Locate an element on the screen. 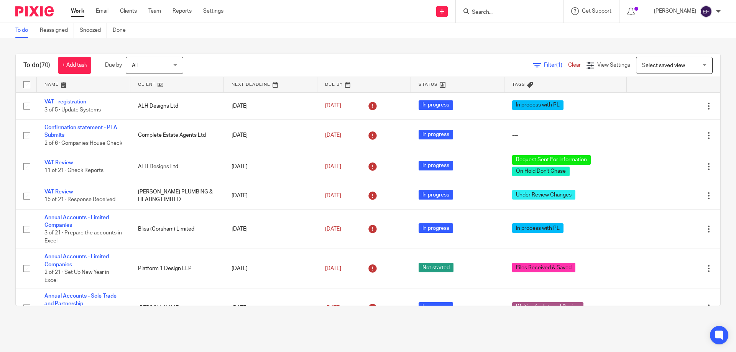  a: Clients is located at coordinates (128, 11).